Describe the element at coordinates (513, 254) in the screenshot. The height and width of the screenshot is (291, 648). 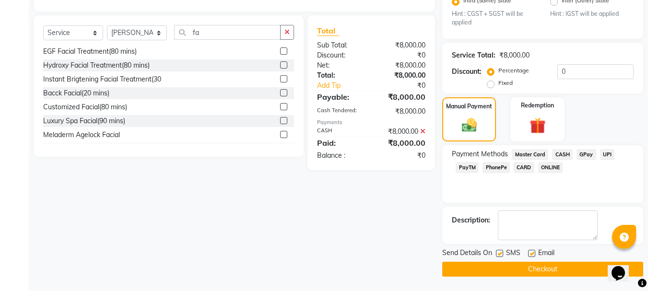
I see `span: SMS` at that location.